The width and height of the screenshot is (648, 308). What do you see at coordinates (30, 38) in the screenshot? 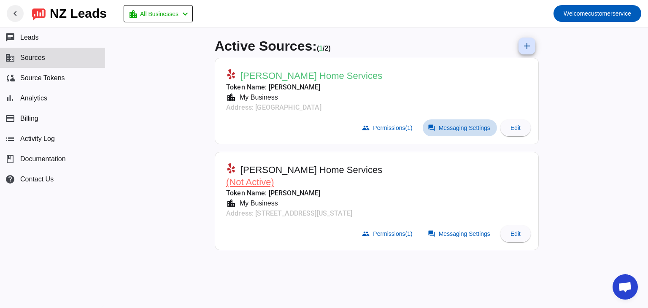
I see `span: Leads` at bounding box center [30, 38].